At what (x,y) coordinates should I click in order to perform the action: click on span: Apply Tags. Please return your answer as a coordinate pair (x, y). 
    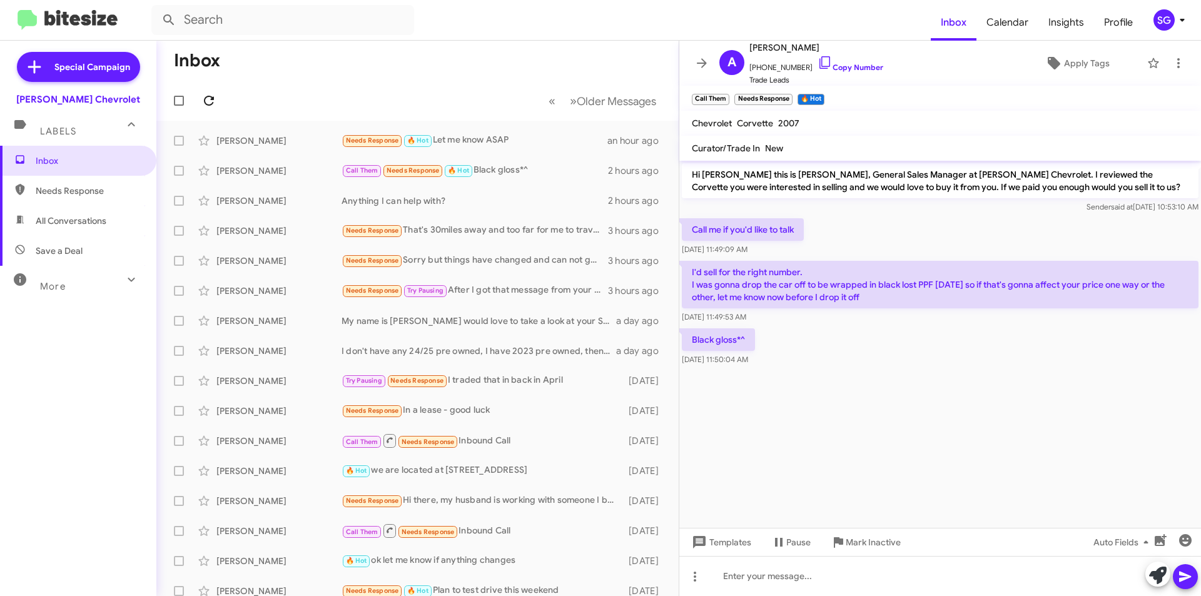
    Looking at the image, I should click on (1087, 63).